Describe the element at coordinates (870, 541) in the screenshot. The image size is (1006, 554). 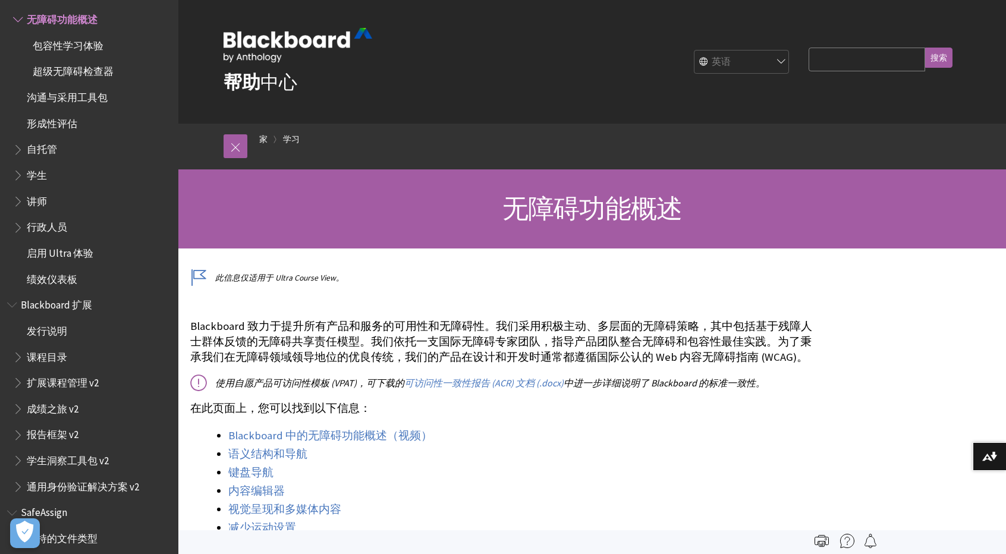
I see `img: 关注此页面` at that location.